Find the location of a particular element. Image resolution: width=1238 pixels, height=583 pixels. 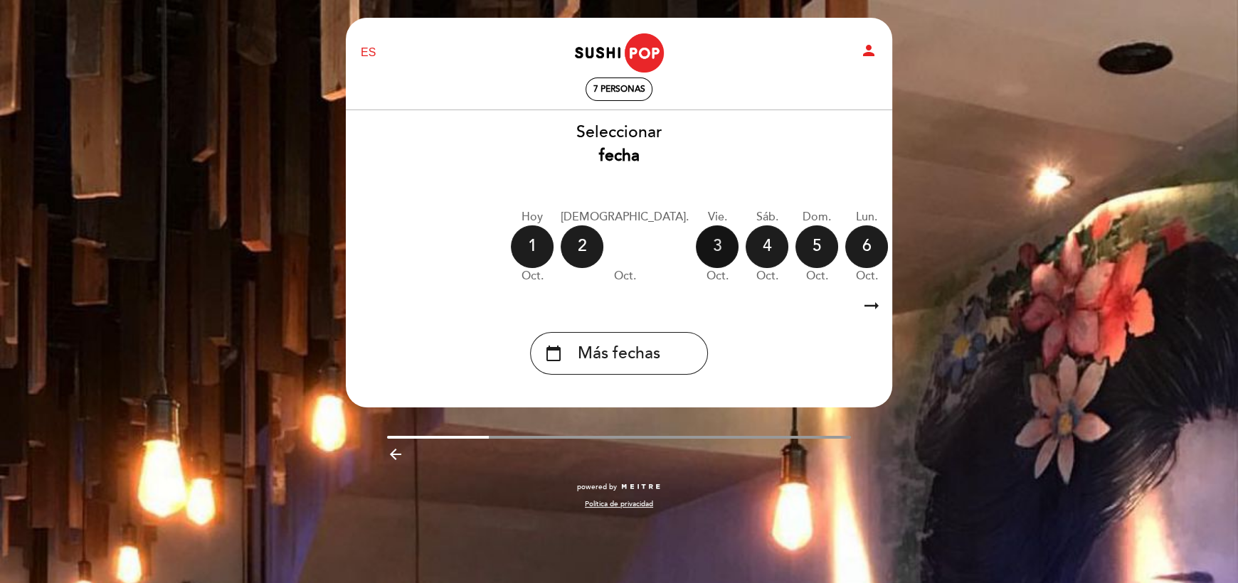

a: powered by is located at coordinates (619, 487).